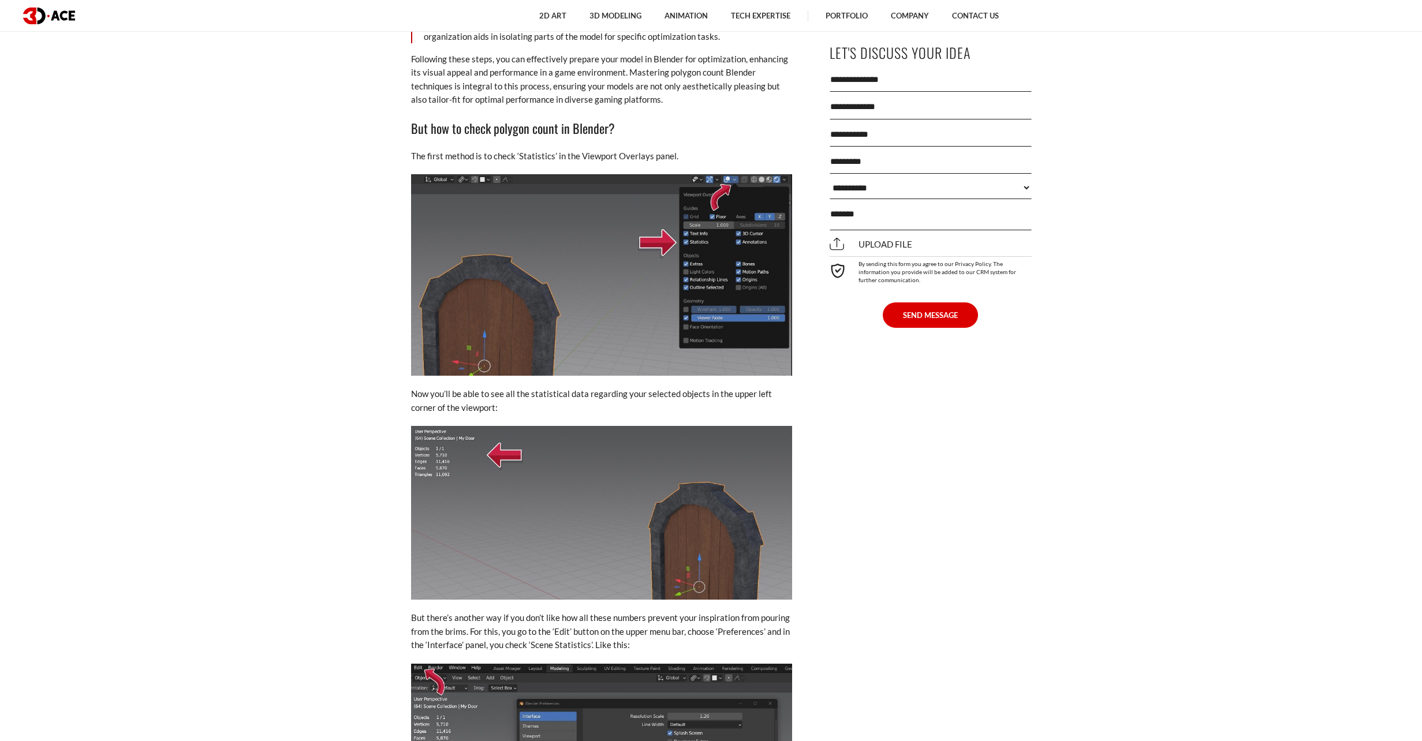 Image resolution: width=1422 pixels, height=741 pixels. I want to click on p: Let's Discuss Your Idea, so click(931, 53).